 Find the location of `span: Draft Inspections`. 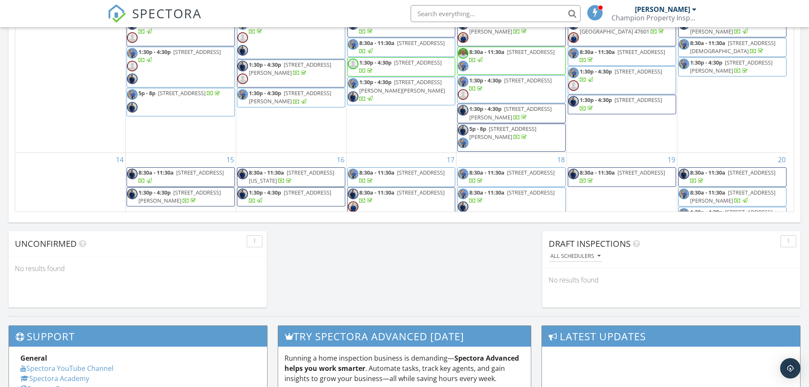

span: Draft Inspections is located at coordinates (590, 243).